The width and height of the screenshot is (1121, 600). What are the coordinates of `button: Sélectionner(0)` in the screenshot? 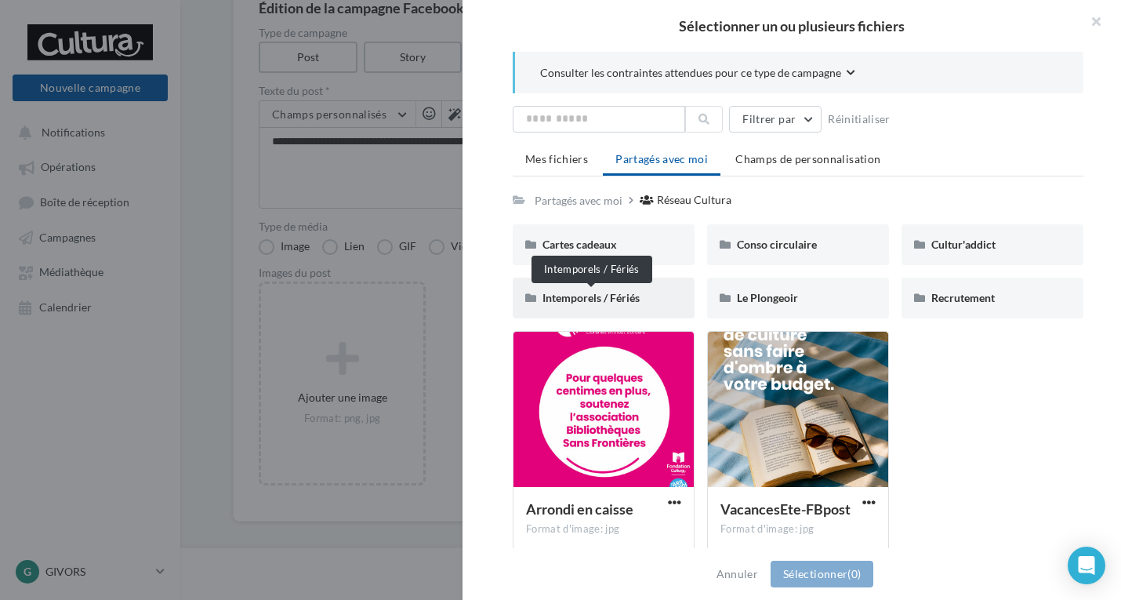 It's located at (821, 574).